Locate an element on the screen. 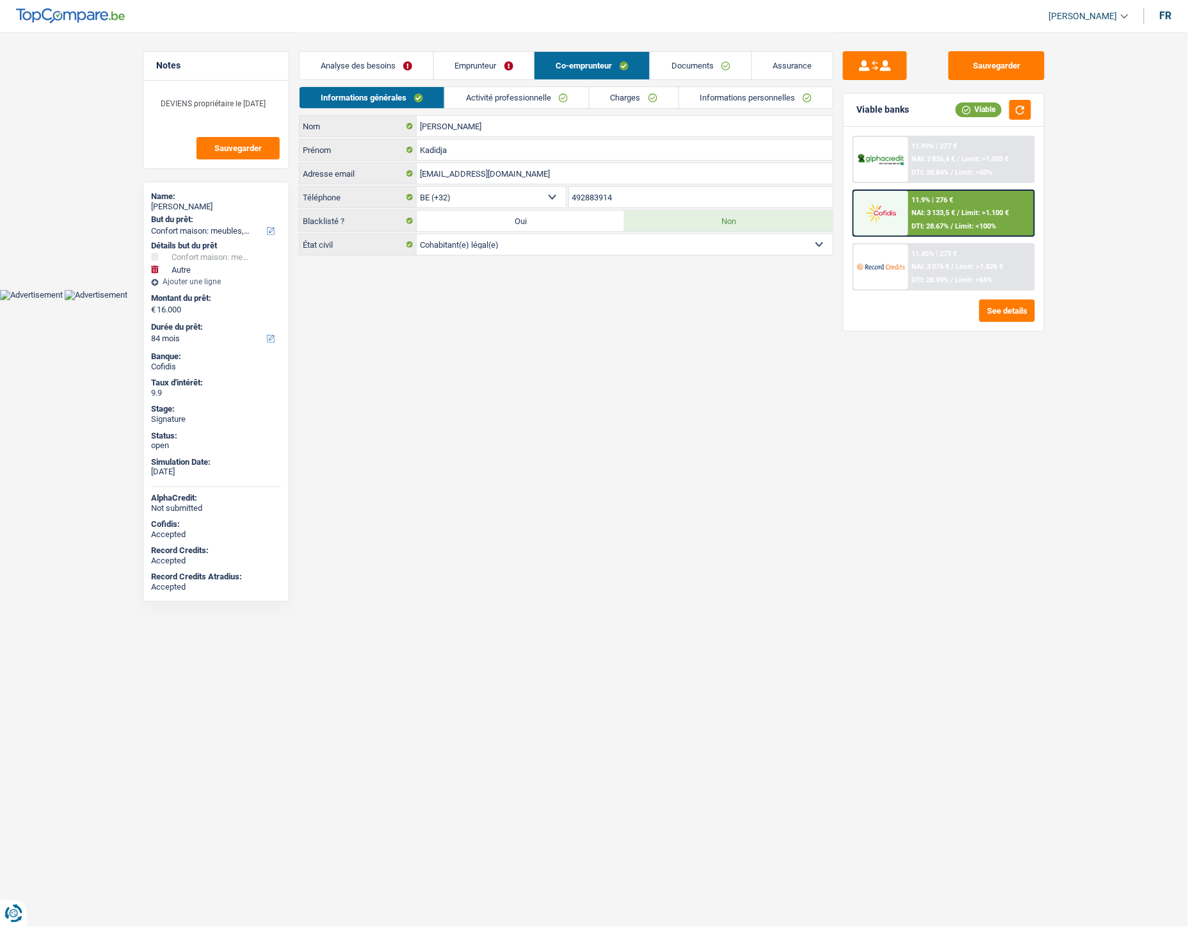 The image size is (1188, 927). label: Adresse email is located at coordinates (358, 173).